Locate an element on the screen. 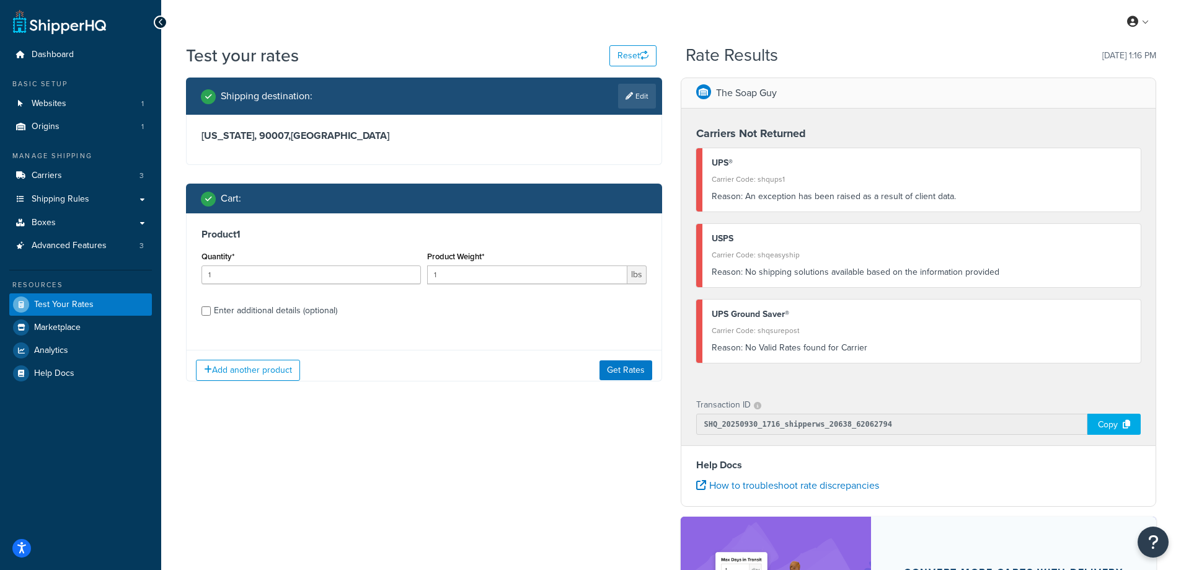 The height and width of the screenshot is (570, 1181). strong: Carriers Not Returned is located at coordinates (751, 133).